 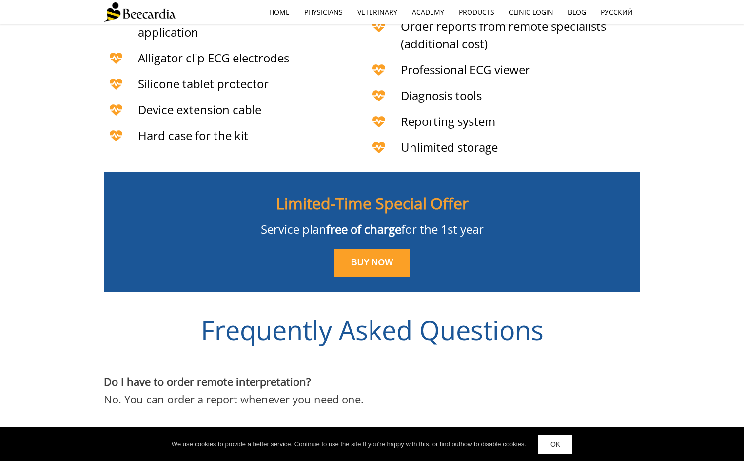 I want to click on a: Blog, so click(x=577, y=12).